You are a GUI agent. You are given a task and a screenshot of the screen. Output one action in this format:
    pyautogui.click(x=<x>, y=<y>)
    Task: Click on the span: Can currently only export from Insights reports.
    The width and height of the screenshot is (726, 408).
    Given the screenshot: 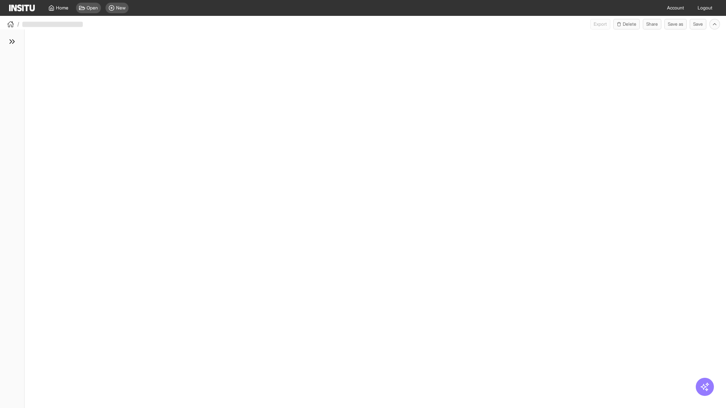 What is the action you would take?
    pyautogui.click(x=600, y=24)
    